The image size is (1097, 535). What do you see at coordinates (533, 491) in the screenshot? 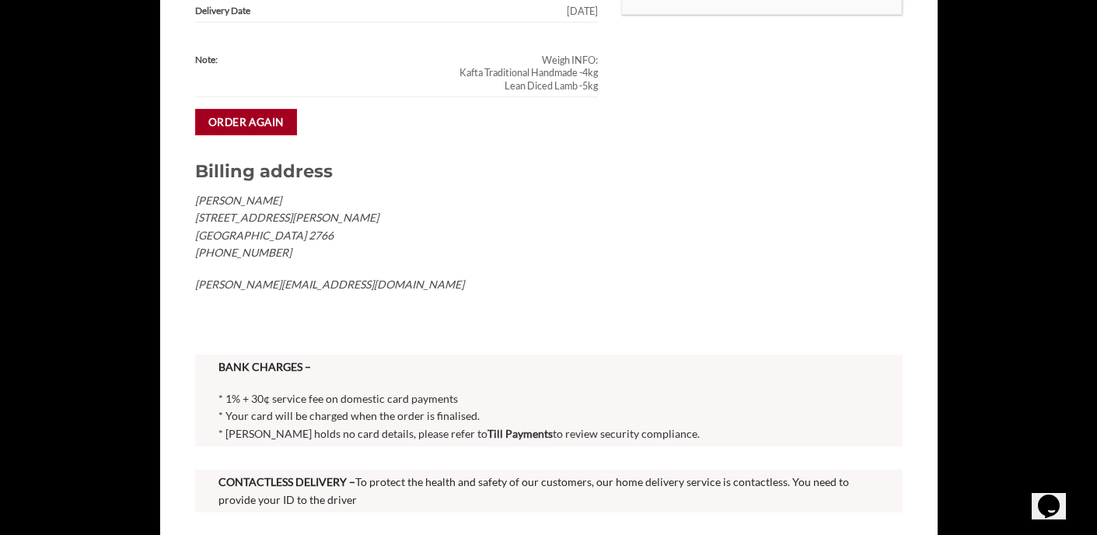
I see `span: To protect the health and safety of our customers, our home delivery service is contactless. You ...` at bounding box center [533, 491].